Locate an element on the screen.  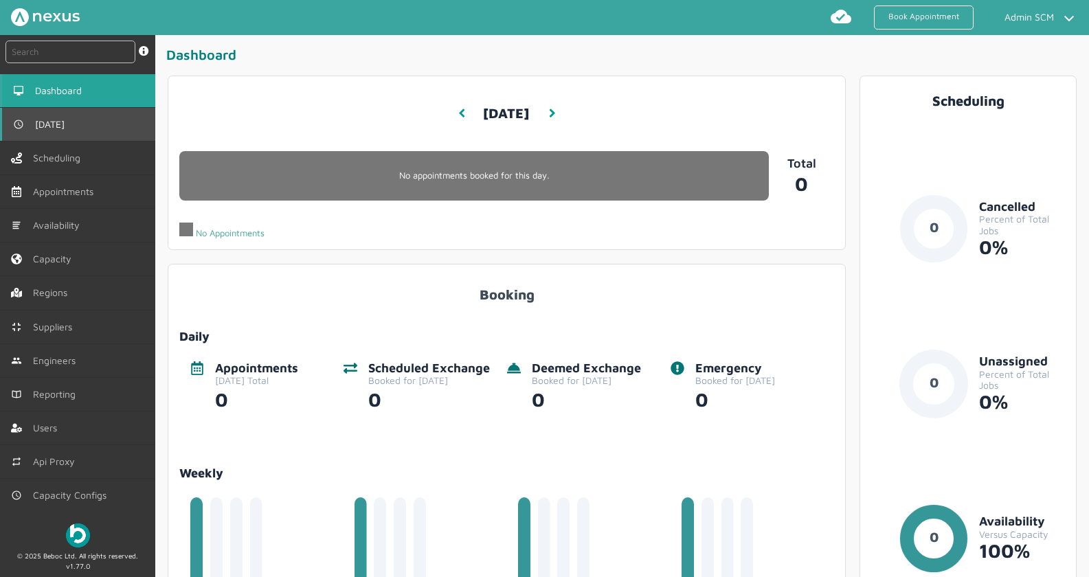
div: No Appointments is located at coordinates (222, 230).